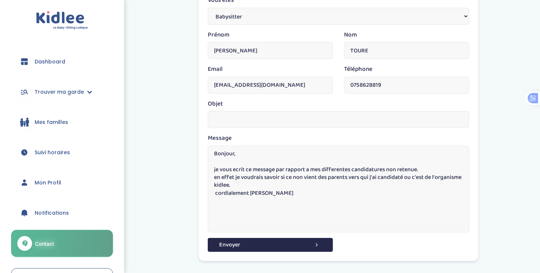 This screenshot has width=540, height=273. Describe the element at coordinates (219, 35) in the screenshot. I see `label: Prénom` at that location.